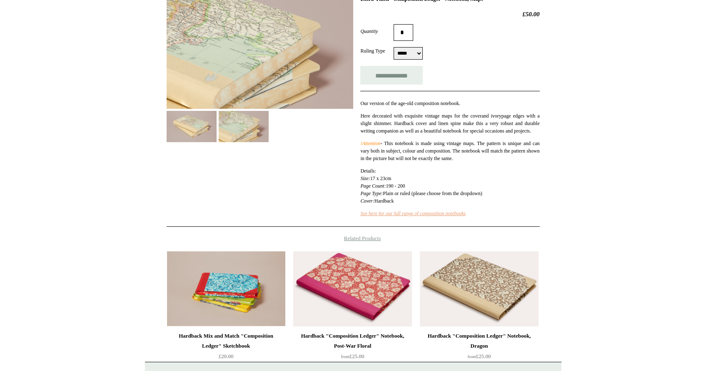 The width and height of the screenshot is (706, 371). What do you see at coordinates (373, 186) in the screenshot?
I see `em: Page Count:` at bounding box center [373, 186].